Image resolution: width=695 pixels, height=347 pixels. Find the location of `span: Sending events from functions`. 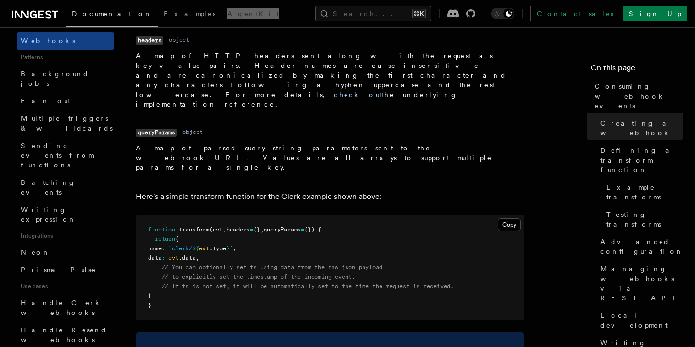

span: Sending events from functions is located at coordinates (57, 155).